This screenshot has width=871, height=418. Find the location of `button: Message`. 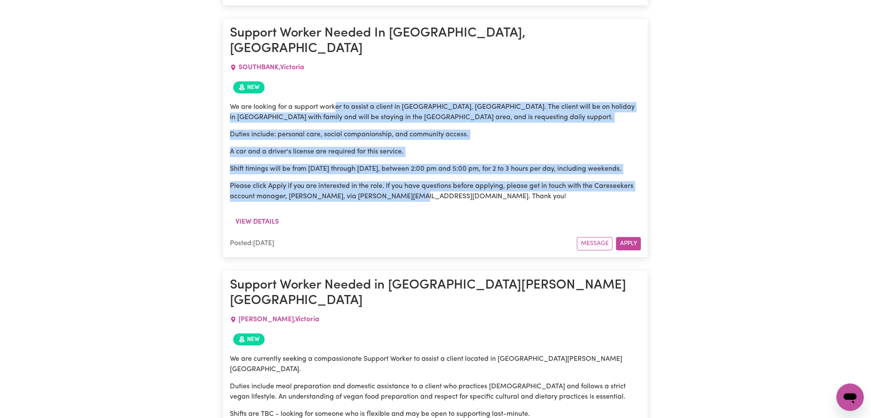

button: Message is located at coordinates (595, 243).